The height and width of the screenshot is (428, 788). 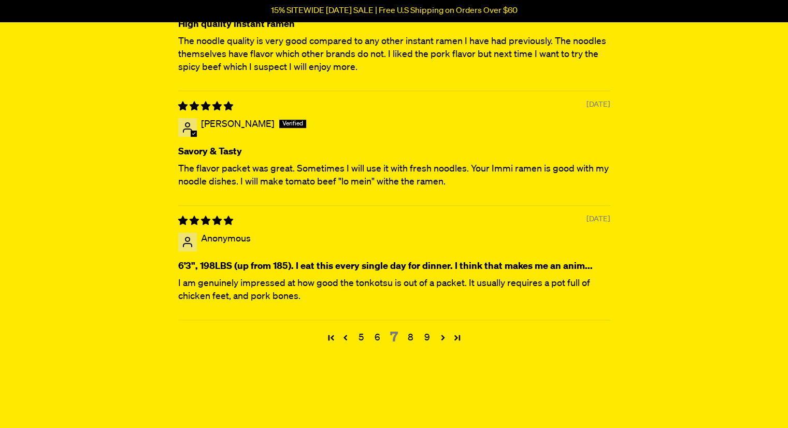 What do you see at coordinates (427, 338) in the screenshot?
I see `a: Page 9` at bounding box center [427, 338].